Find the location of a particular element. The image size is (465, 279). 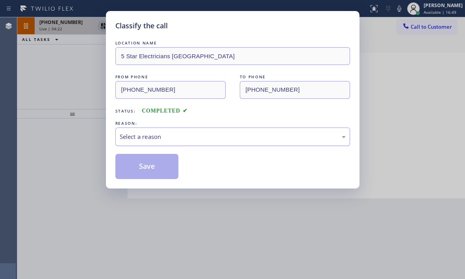

div: TO PHONE is located at coordinates (295, 77).